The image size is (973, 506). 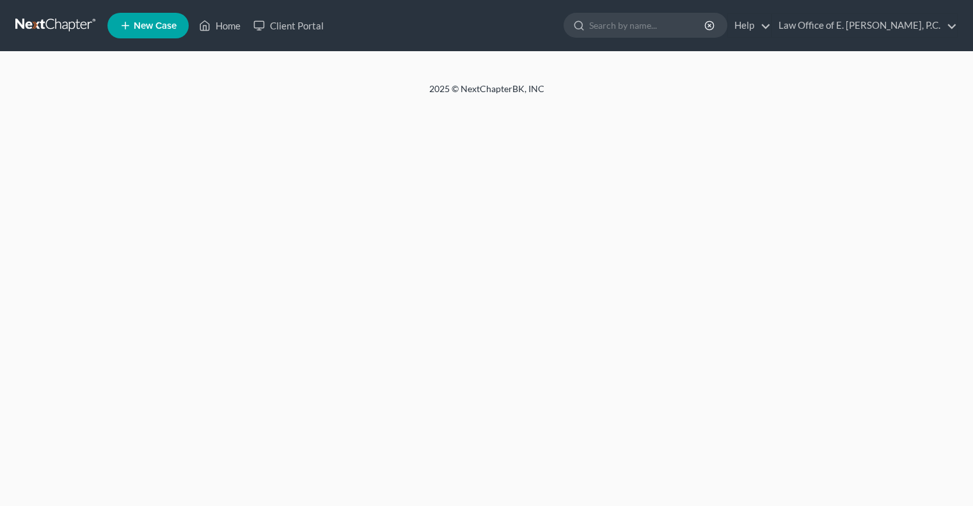 What do you see at coordinates (749, 26) in the screenshot?
I see `a: Help` at bounding box center [749, 26].